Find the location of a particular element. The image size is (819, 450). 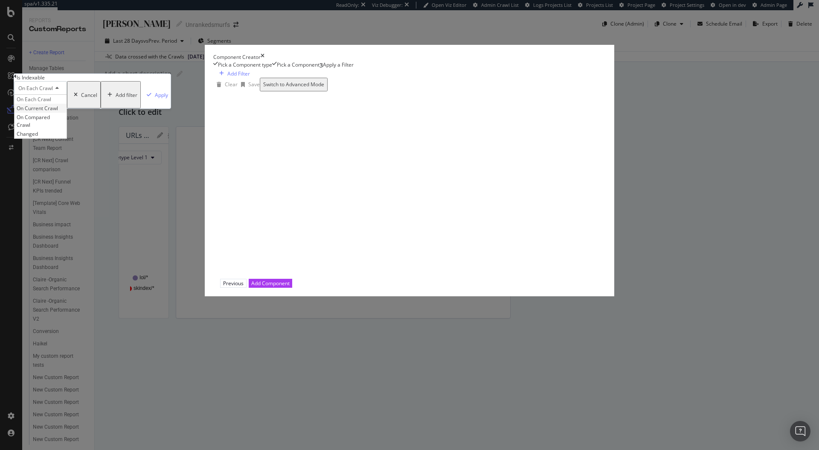

div: Save is located at coordinates (254, 84).